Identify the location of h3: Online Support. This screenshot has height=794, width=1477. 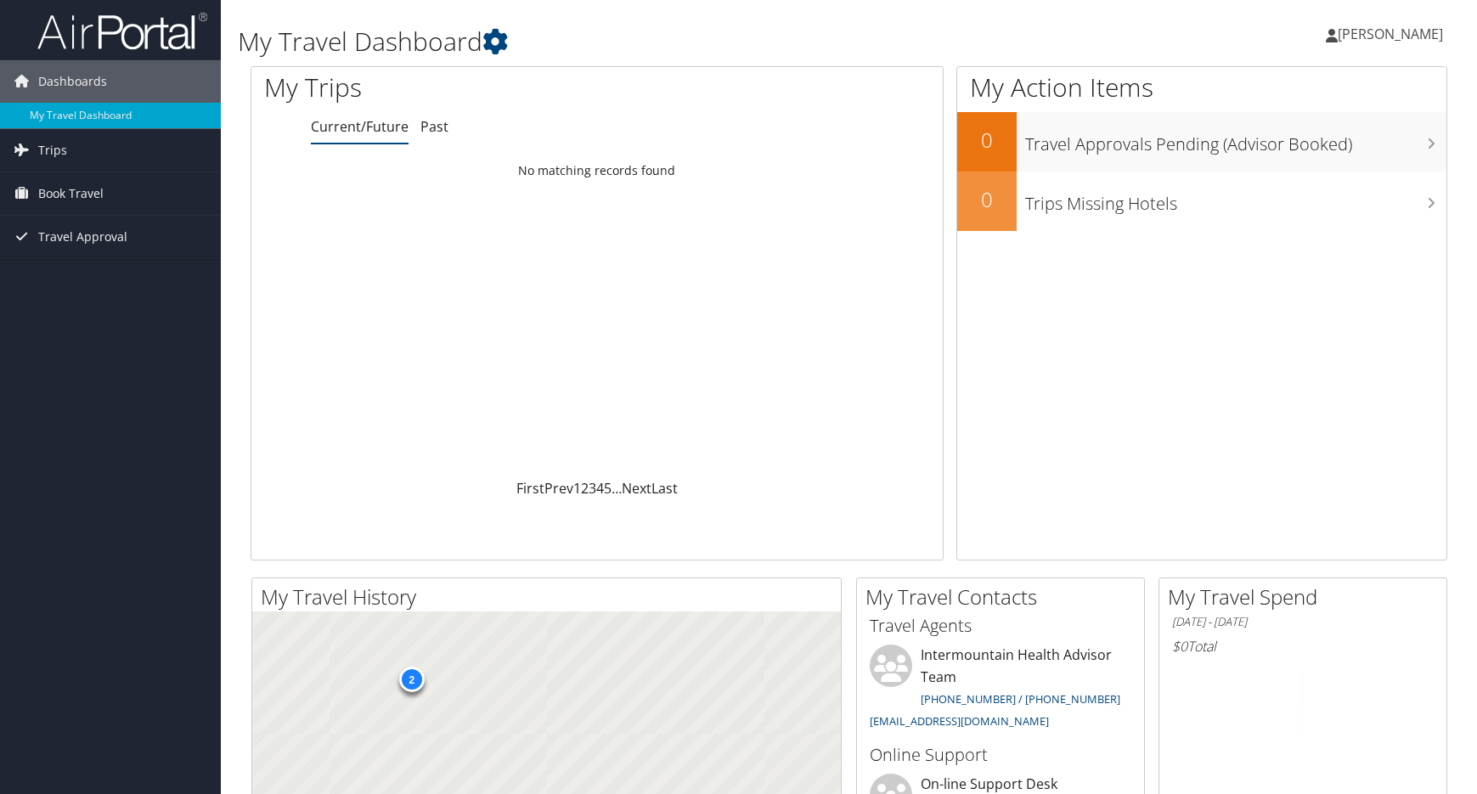
(1000, 755).